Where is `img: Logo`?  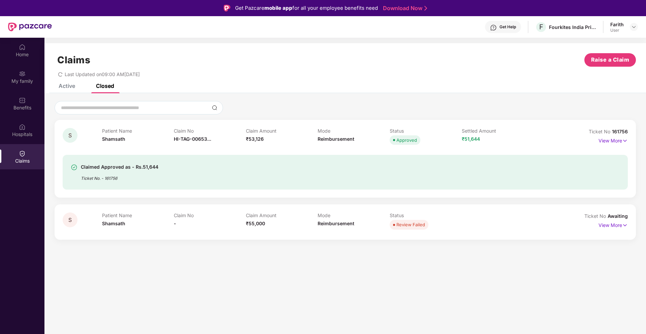 img: Logo is located at coordinates (227, 8).